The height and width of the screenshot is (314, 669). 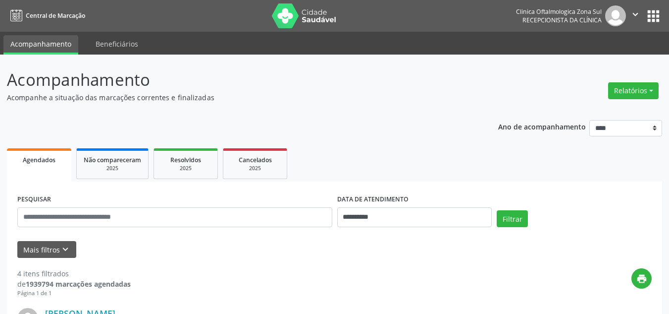 I want to click on div: de, so click(x=74, y=283).